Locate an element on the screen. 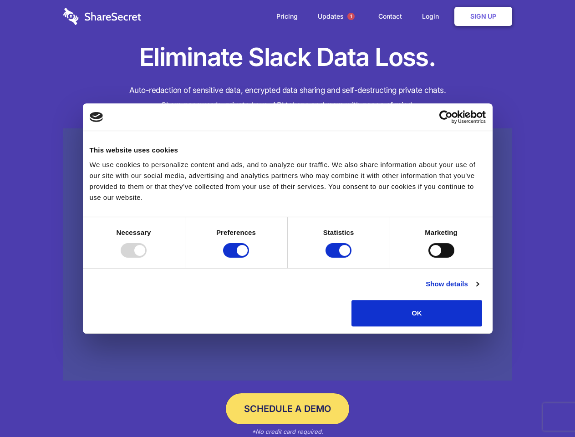 The height and width of the screenshot is (437, 575). a: Schedule a Demo is located at coordinates (287, 409).